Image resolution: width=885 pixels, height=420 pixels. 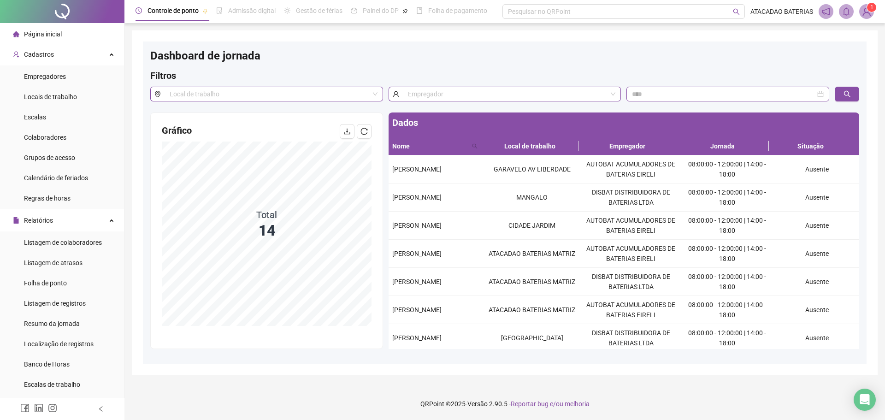 I want to click on span: Colaboradores, so click(x=45, y=137).